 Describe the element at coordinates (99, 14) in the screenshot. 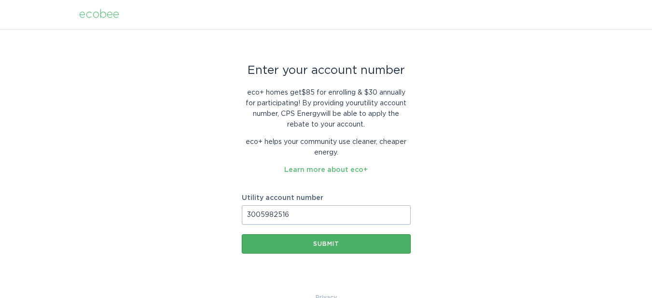

I see `div: ecobee` at that location.